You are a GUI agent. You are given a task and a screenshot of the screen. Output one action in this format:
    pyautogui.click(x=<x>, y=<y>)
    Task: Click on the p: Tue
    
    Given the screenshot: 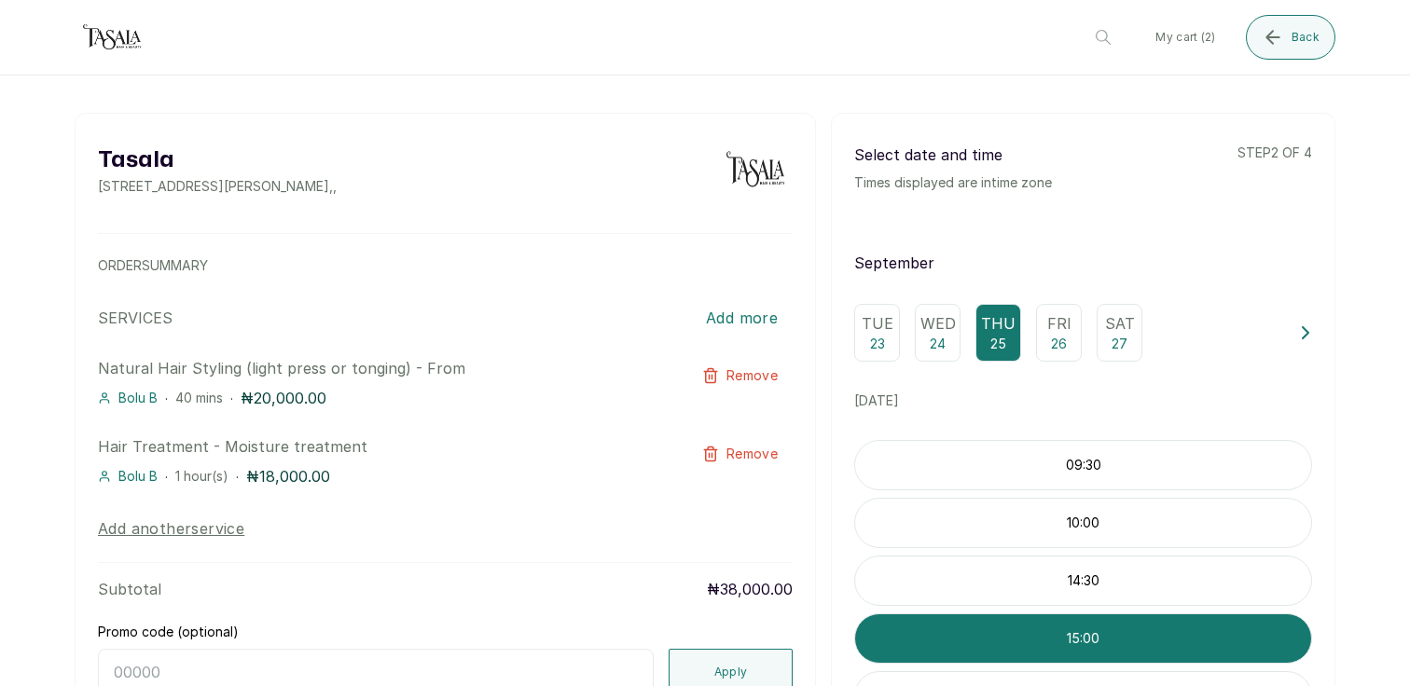 What is the action you would take?
    pyautogui.click(x=878, y=324)
    